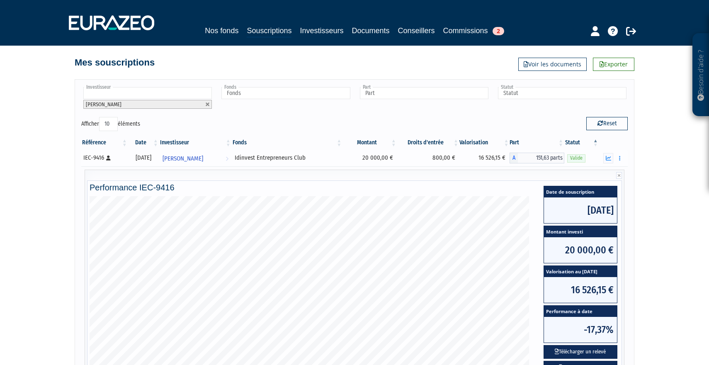 The width and height of the screenshot is (709, 365). Describe the element at coordinates (108, 158) in the screenshot. I see `i: [Français] Personne physique` at that location.